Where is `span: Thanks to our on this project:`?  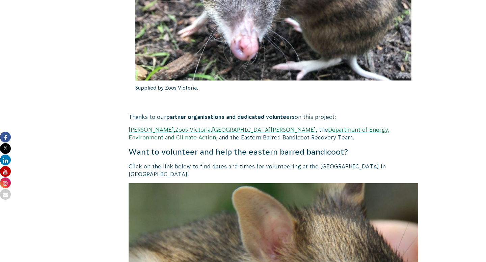 span: Thanks to our on this project: is located at coordinates (232, 117).